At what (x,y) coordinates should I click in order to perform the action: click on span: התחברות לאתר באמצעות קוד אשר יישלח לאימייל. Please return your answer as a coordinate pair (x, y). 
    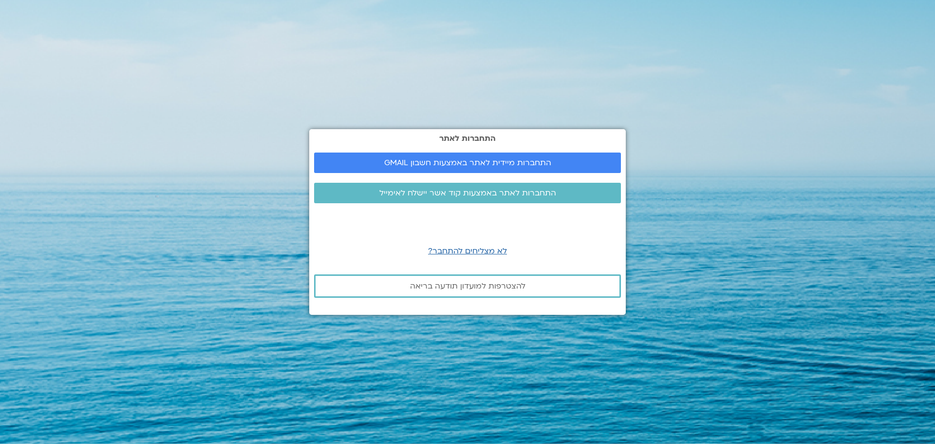
    Looking at the image, I should click on (467, 193).